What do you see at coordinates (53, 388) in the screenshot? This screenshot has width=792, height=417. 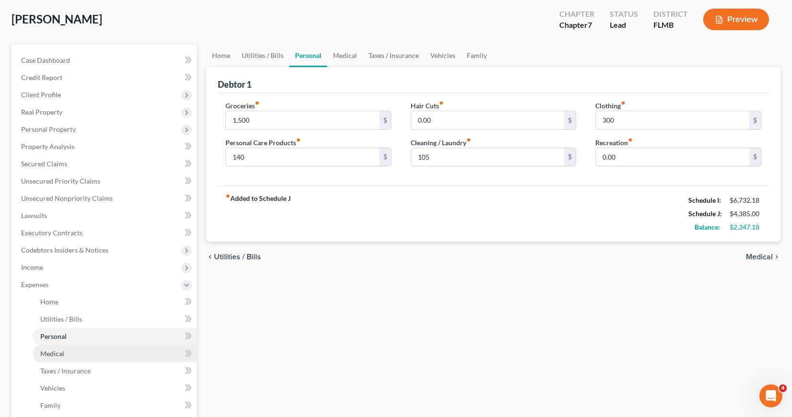 I see `span: Vehicles` at bounding box center [53, 388].